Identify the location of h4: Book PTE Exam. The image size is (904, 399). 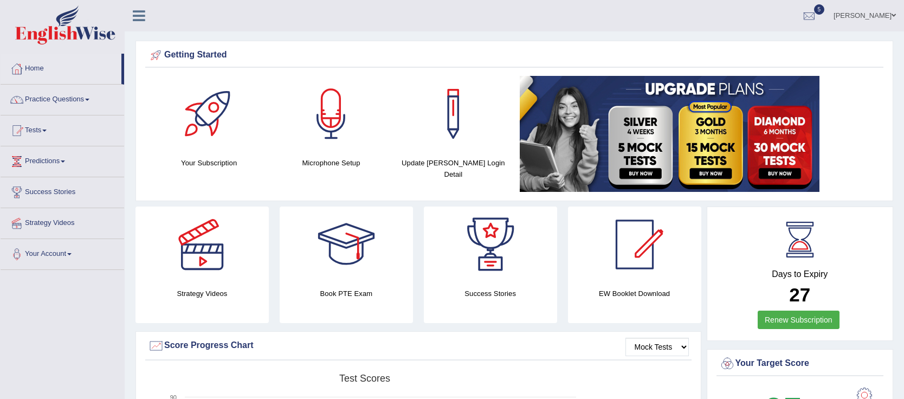
(346, 293).